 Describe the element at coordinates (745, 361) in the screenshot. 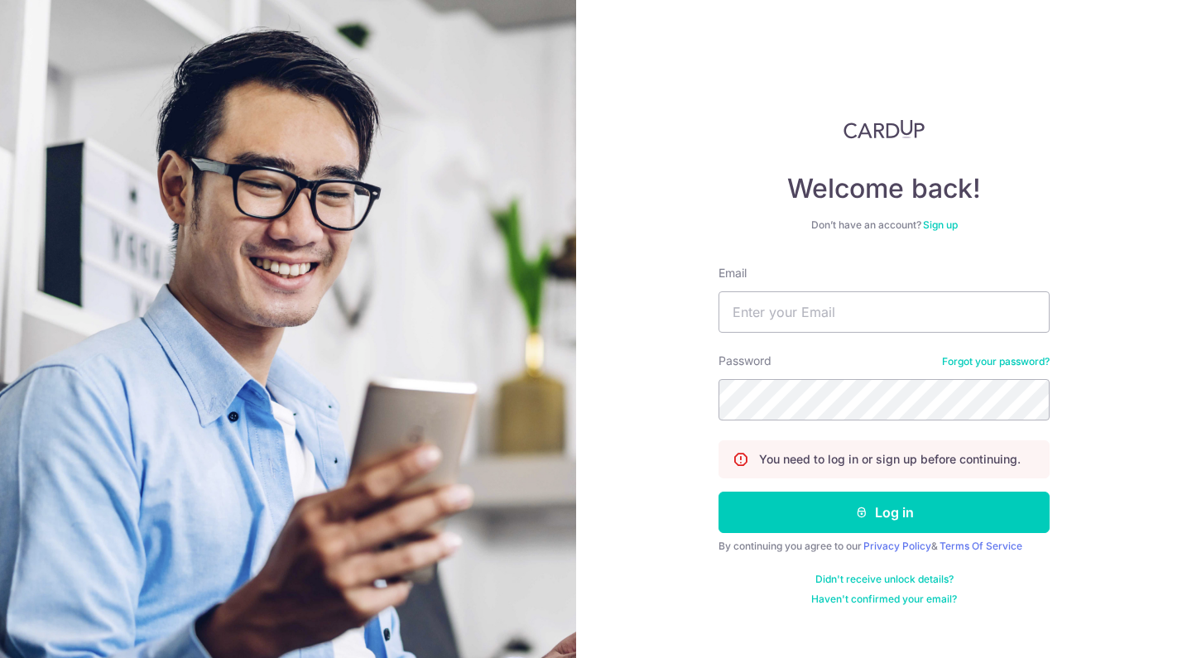

I see `label: Password` at that location.